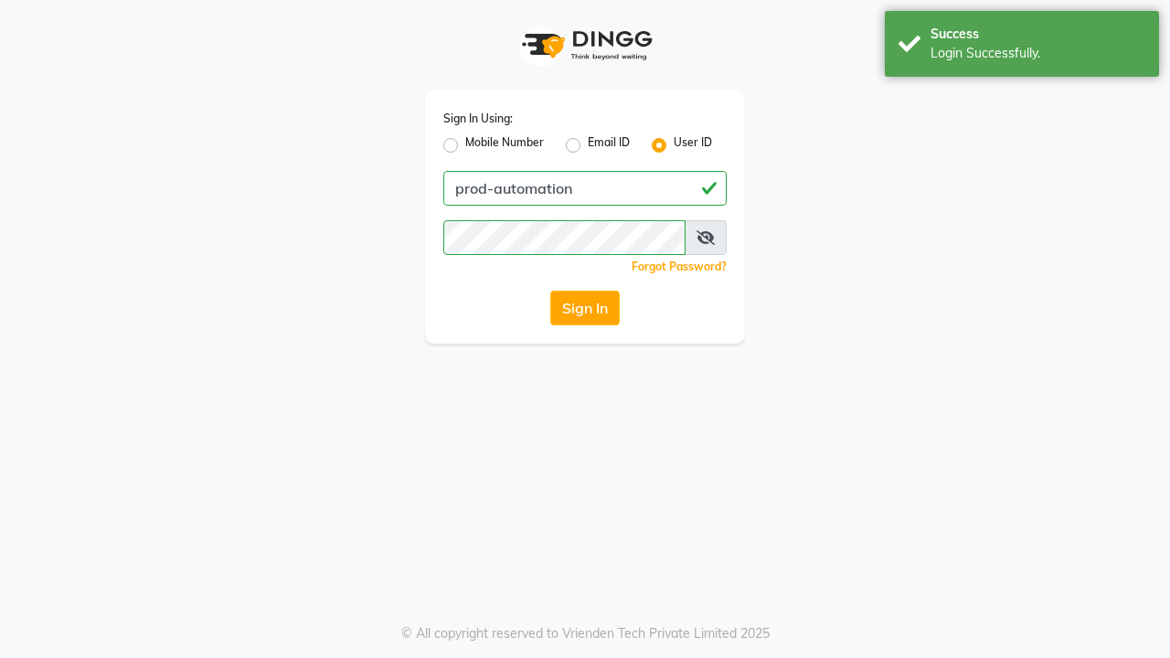 The width and height of the screenshot is (1170, 658). Describe the element at coordinates (1037, 34) in the screenshot. I see `div: Success` at that location.